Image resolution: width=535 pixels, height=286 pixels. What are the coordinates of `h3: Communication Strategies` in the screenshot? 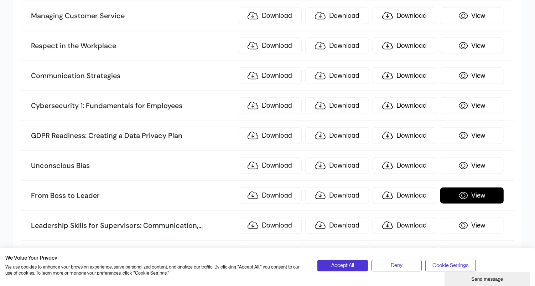 It's located at (133, 76).